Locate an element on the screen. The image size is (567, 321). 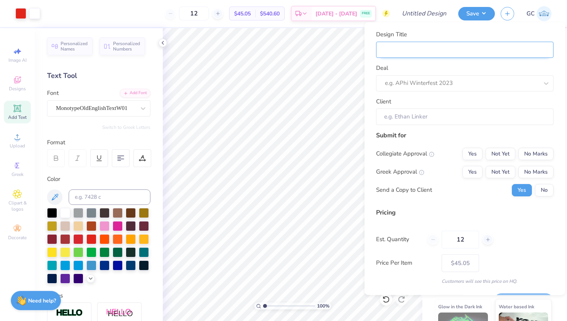
div: Collegiate Approval is located at coordinates (405, 154).